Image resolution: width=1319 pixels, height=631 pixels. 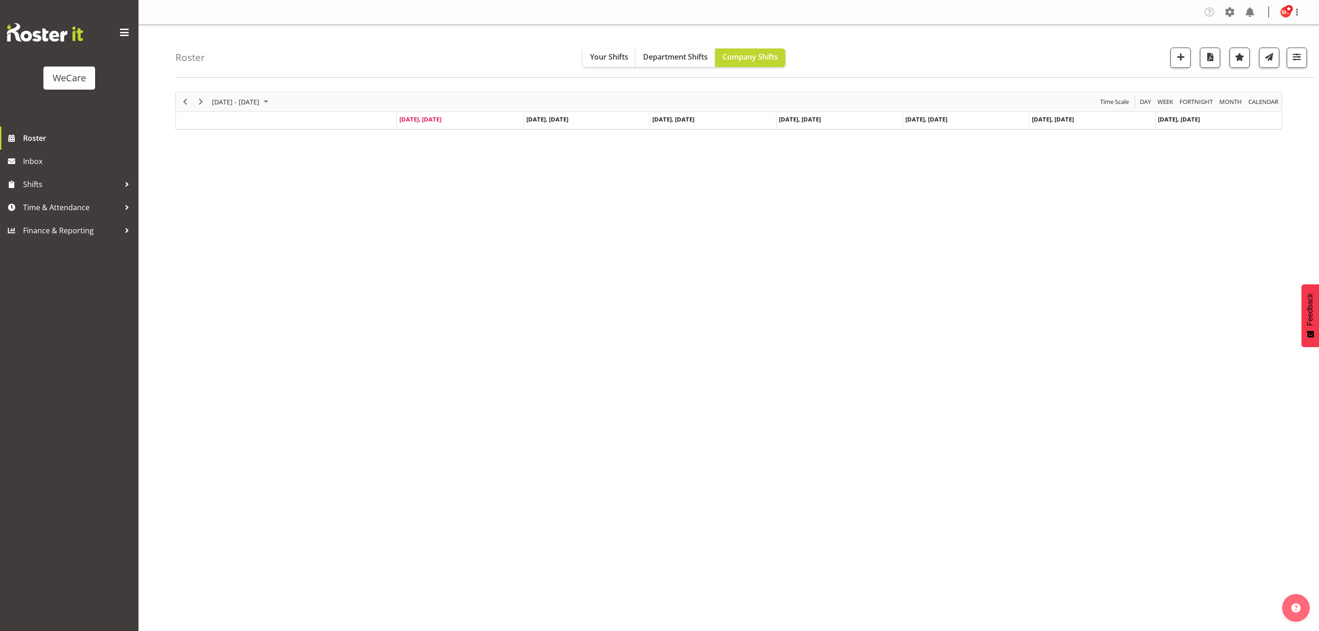 I want to click on span: Company Shifts, so click(x=750, y=57).